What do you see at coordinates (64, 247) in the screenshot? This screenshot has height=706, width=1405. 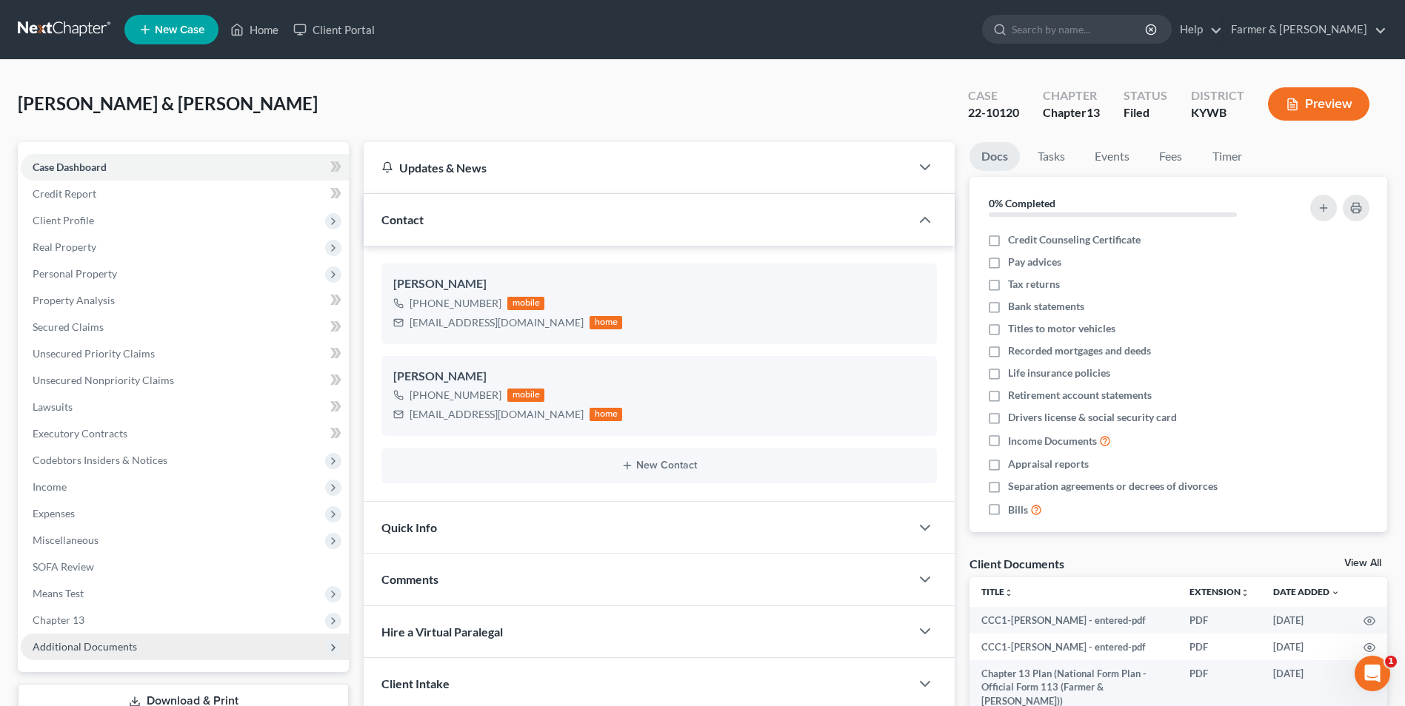 I see `span: Real Property` at bounding box center [64, 247].